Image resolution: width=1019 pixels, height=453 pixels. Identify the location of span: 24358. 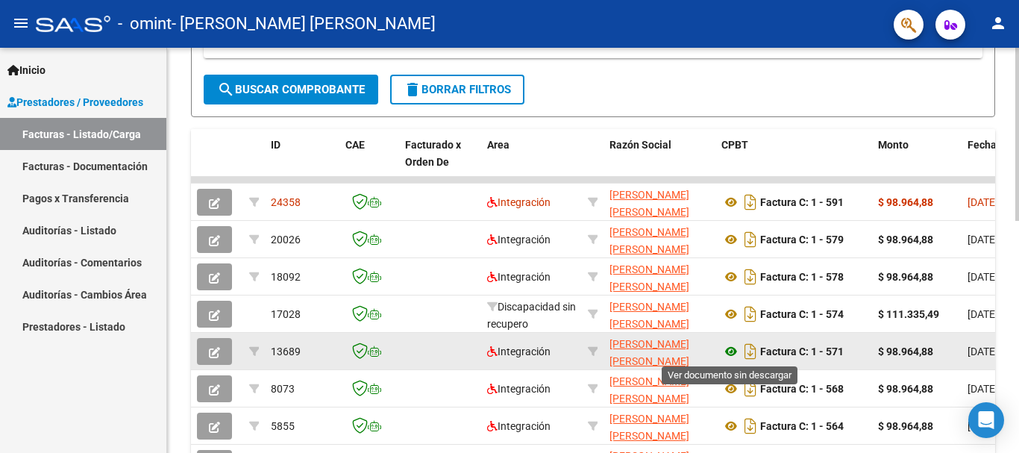
(286, 202).